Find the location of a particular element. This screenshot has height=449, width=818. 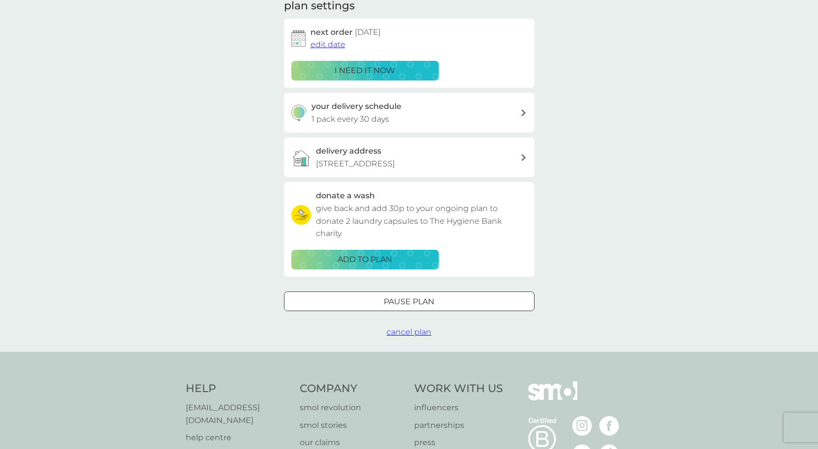

h4: Help is located at coordinates (238, 389).